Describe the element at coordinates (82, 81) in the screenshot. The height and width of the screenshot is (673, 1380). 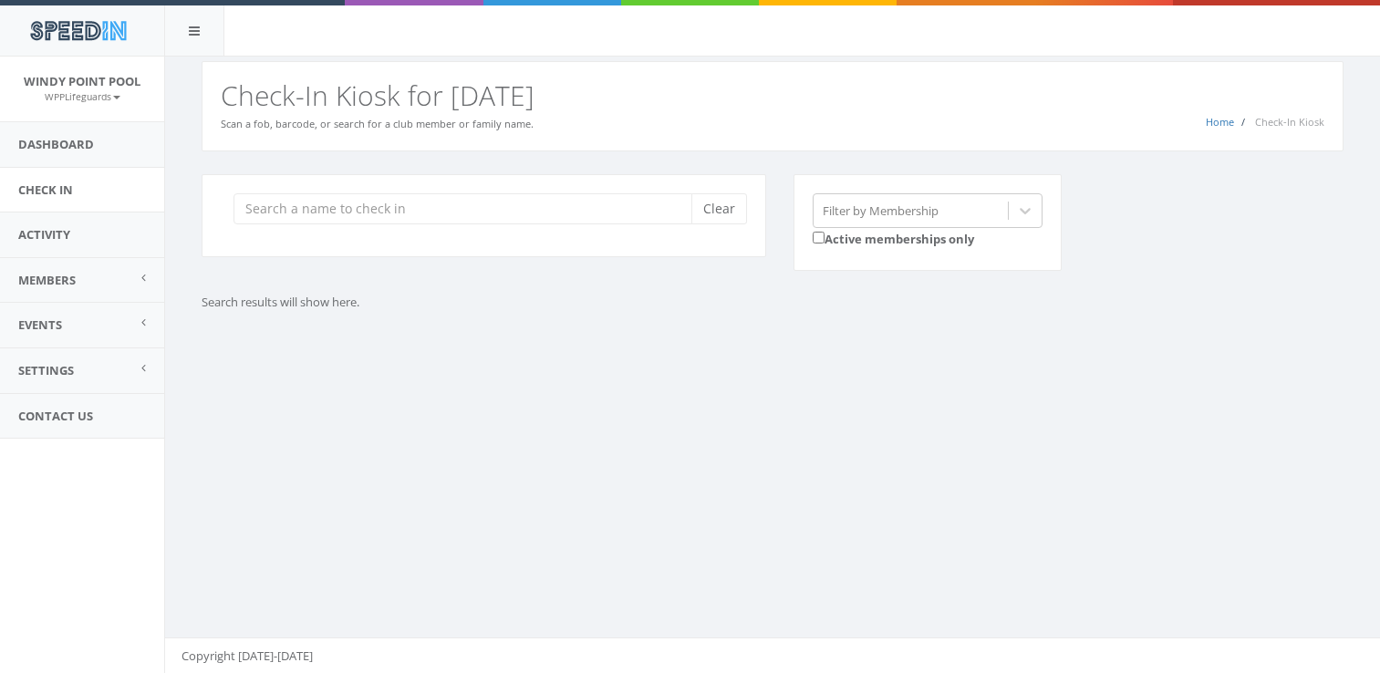
I see `span: Windy Point Pool` at that location.